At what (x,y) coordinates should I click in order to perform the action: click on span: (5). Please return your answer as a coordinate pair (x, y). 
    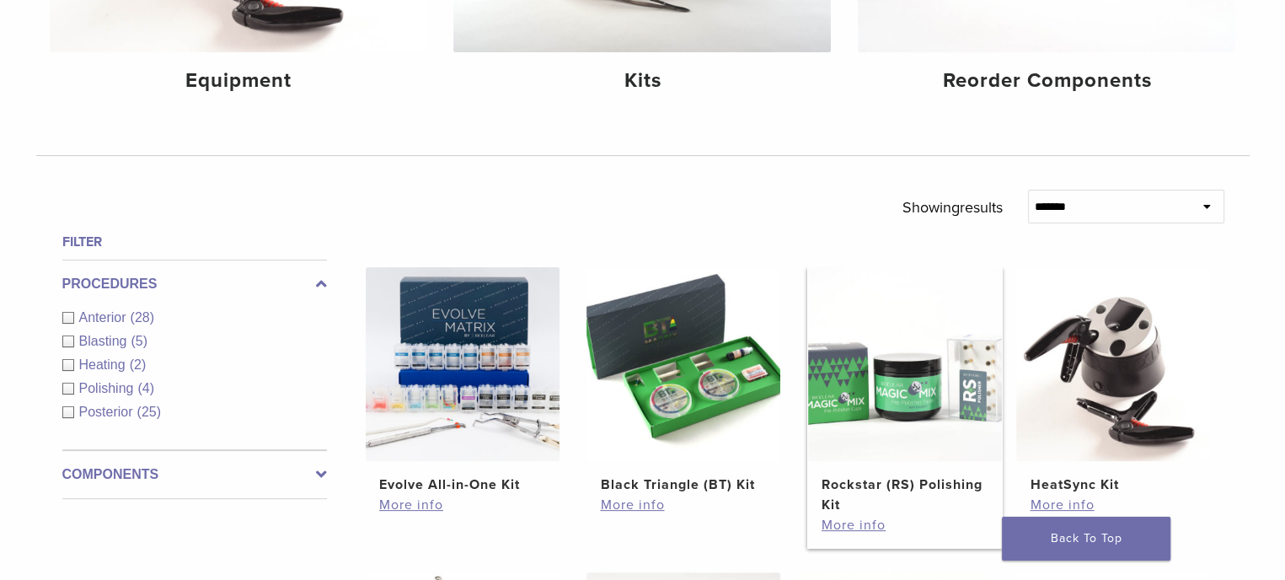
    Looking at the image, I should click on (139, 341).